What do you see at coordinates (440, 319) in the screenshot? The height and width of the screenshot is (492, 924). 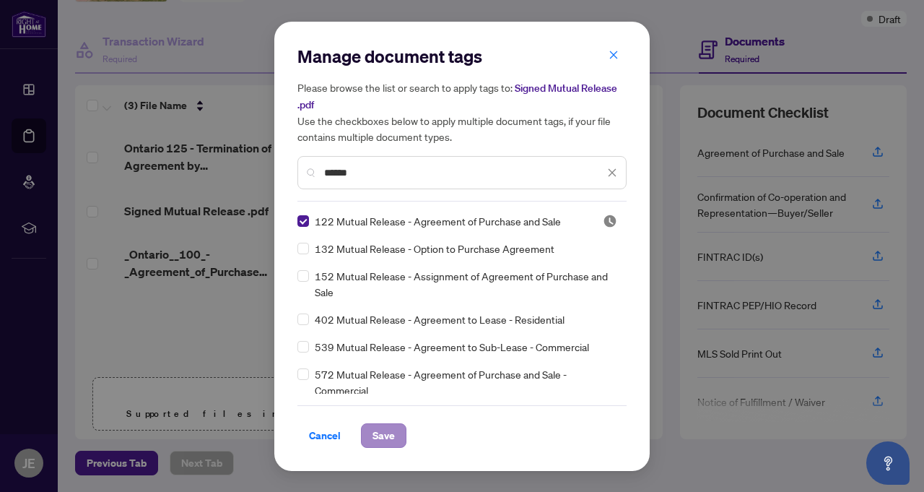 I see `span: 402 Mutual Release - Agreement to Lease - Residential` at bounding box center [440, 319].